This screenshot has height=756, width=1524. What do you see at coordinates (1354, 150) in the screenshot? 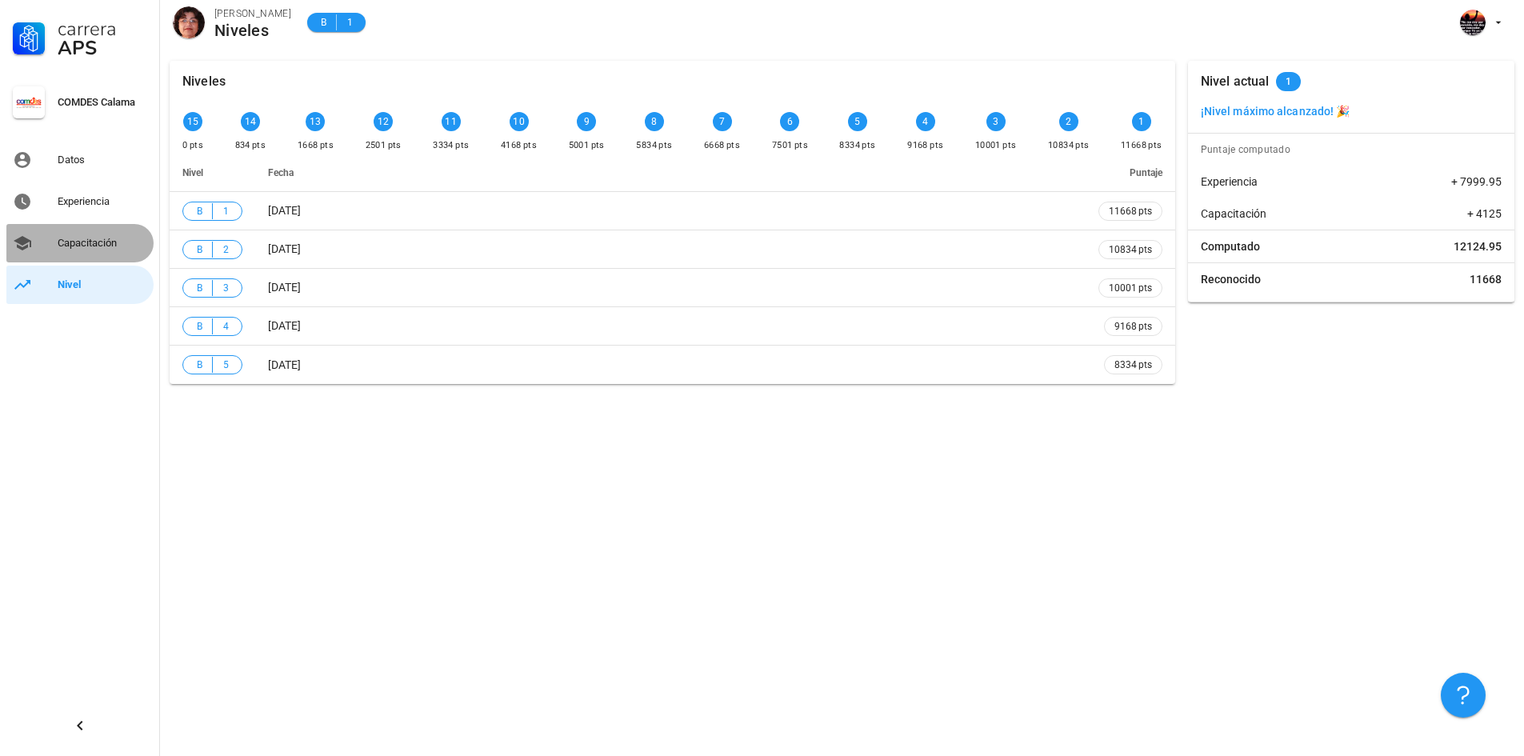
I see `div: Puntaje computado` at bounding box center [1354, 150].